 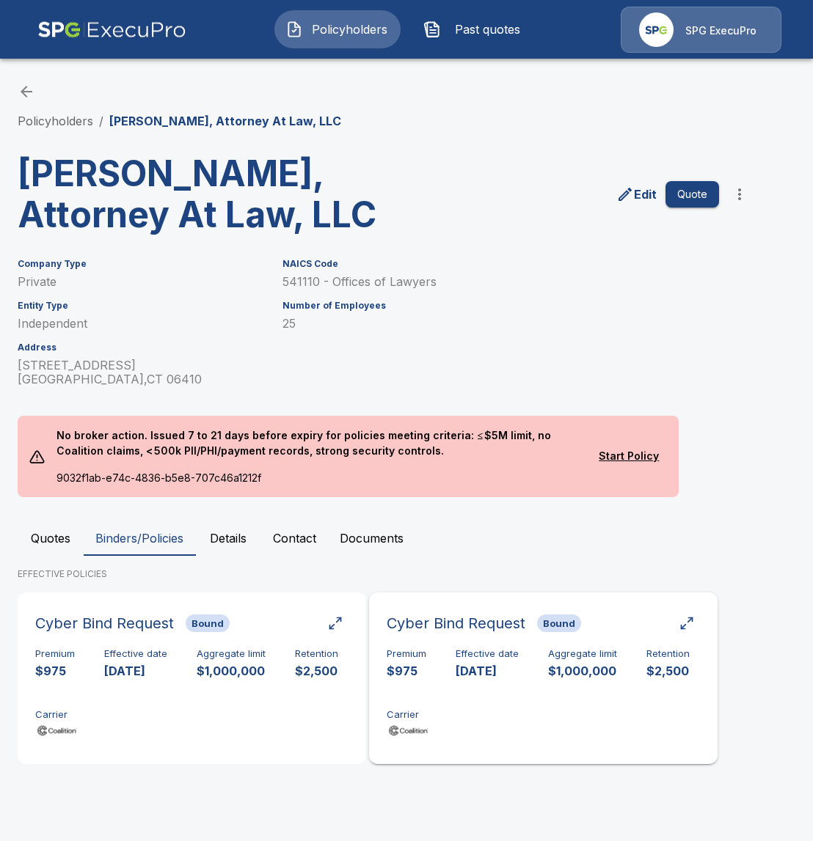 What do you see at coordinates (645, 194) in the screenshot?
I see `p: Edit` at bounding box center [645, 194].